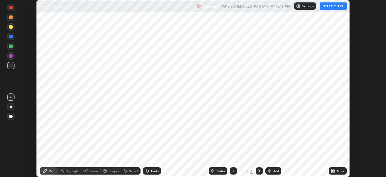 This screenshot has height=177, width=386. I want to click on img: class-settings-icons, so click(299, 6).